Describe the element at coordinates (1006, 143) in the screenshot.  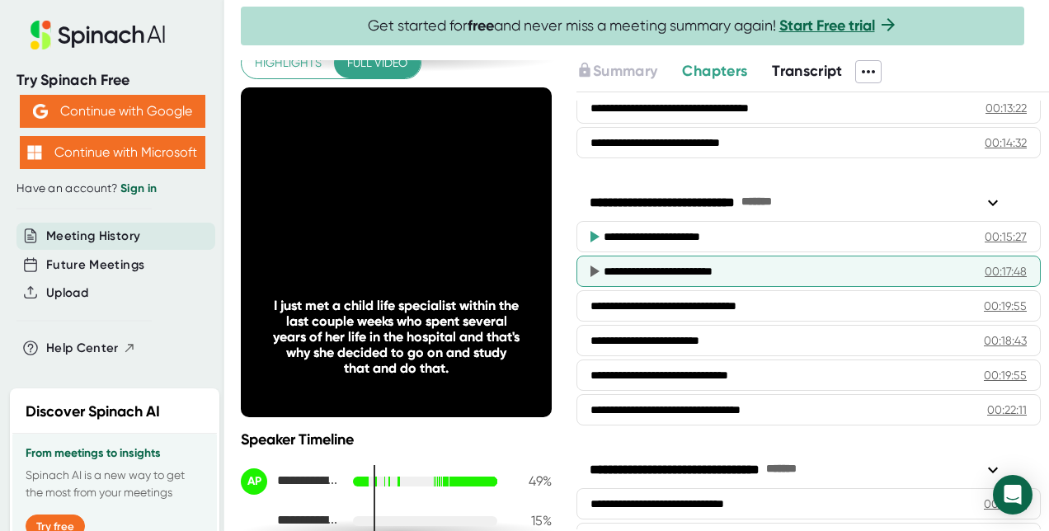
I see `div: 00:14:32` at that location.